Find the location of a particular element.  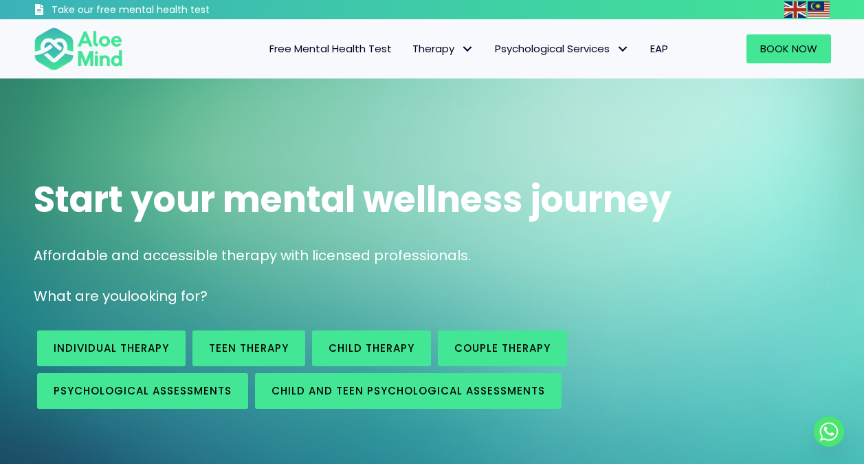

span: looking for? is located at coordinates (167, 296).